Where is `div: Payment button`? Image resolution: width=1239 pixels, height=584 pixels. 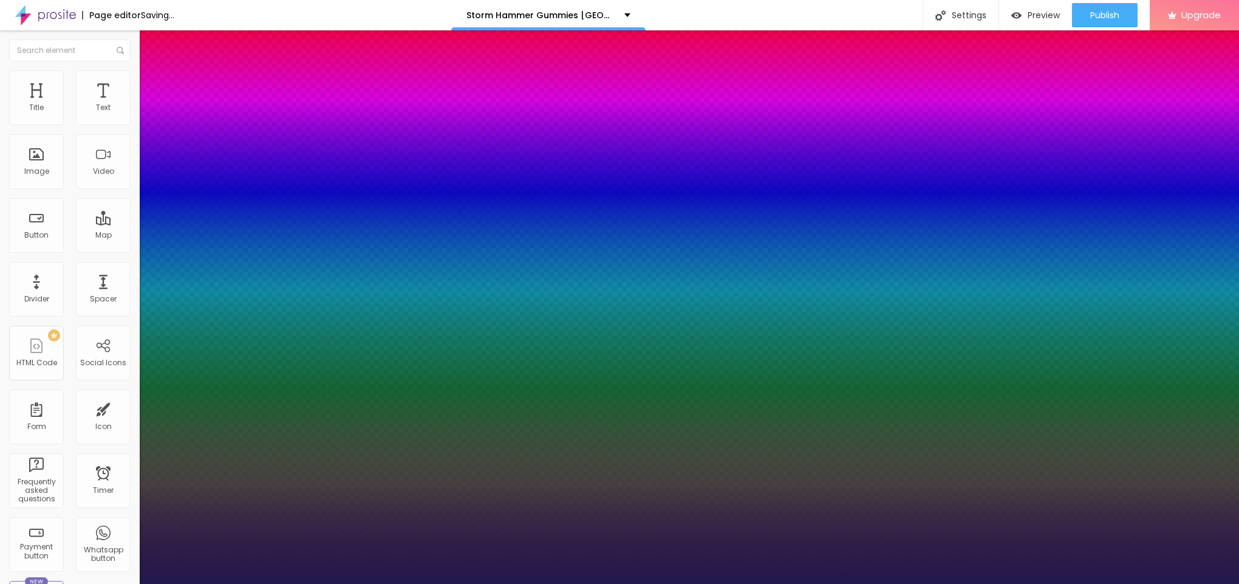 div: Payment button is located at coordinates (36, 551).